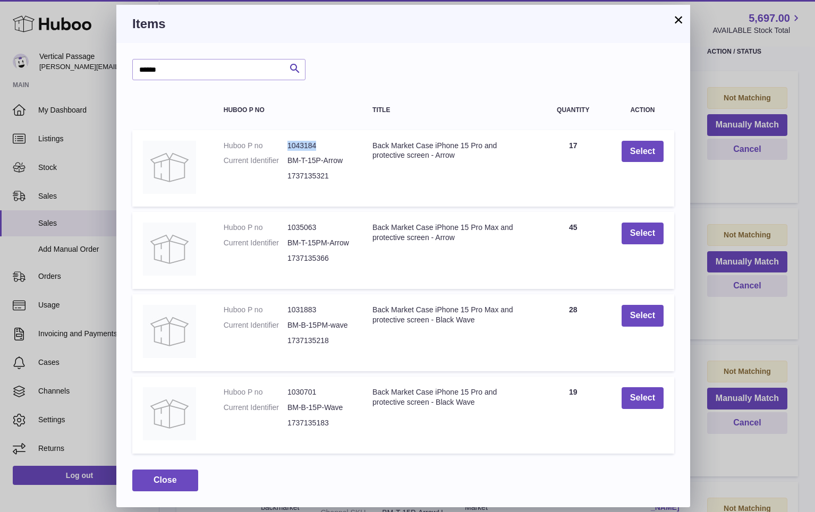 The width and height of the screenshot is (815, 512). Describe the element at coordinates (573, 110) in the screenshot. I see `th: Quantity` at that location.